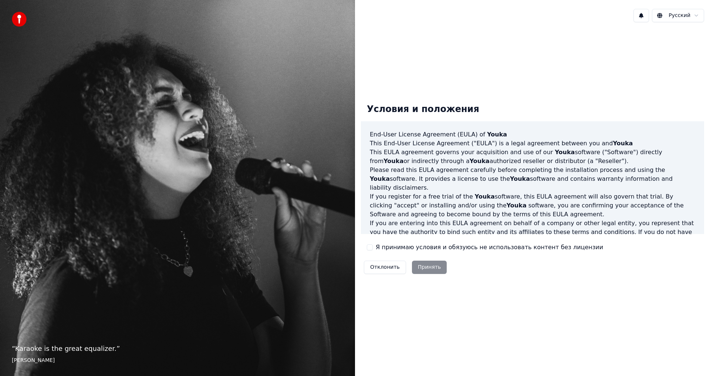 The width and height of the screenshot is (710, 376). Describe the element at coordinates (532, 157) in the screenshot. I see `p: This EULA agreement governs your acquisition and use of our software ("Software") directly from o...` at that location.